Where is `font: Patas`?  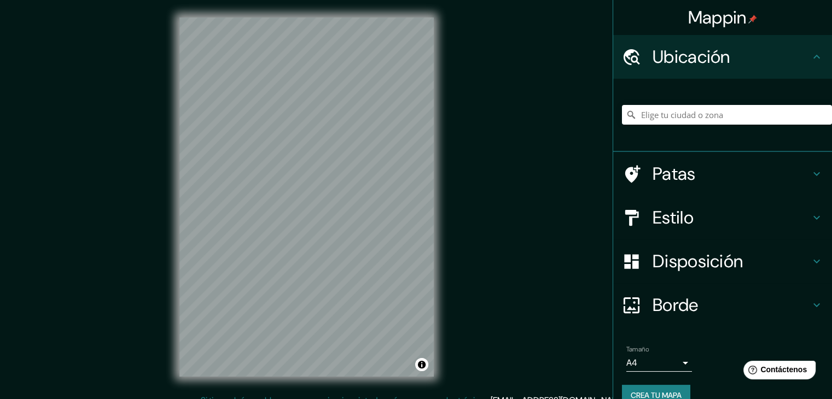
font: Patas is located at coordinates (674, 174).